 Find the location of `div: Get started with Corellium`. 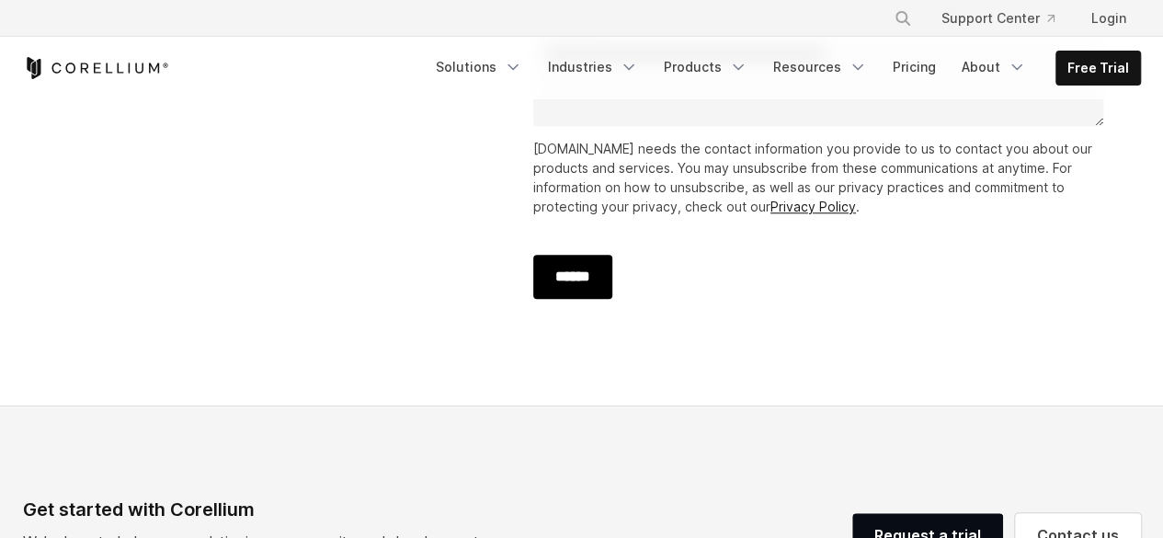

div: Get started with Corellium is located at coordinates (258, 509).